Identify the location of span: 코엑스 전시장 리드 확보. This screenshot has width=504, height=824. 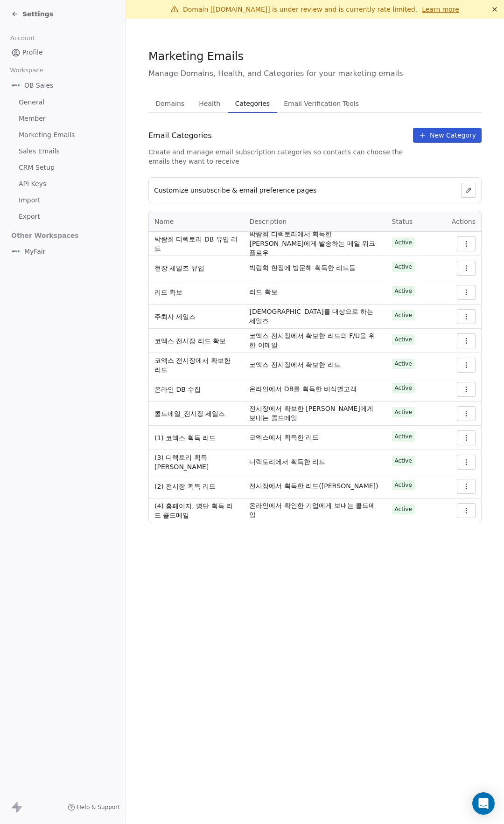
(190, 341).